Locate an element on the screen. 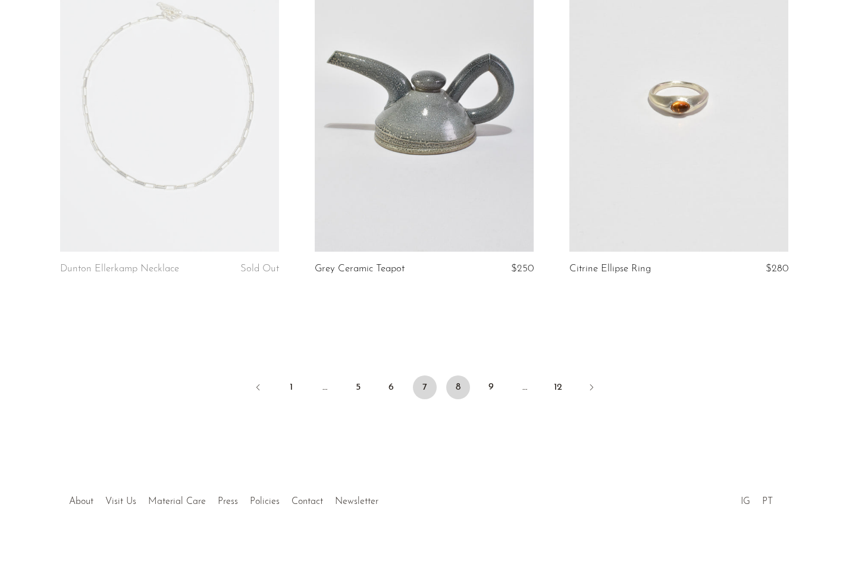 Image resolution: width=849 pixels, height=570 pixels. a: Grey Ceramic Teapot is located at coordinates (360, 269).